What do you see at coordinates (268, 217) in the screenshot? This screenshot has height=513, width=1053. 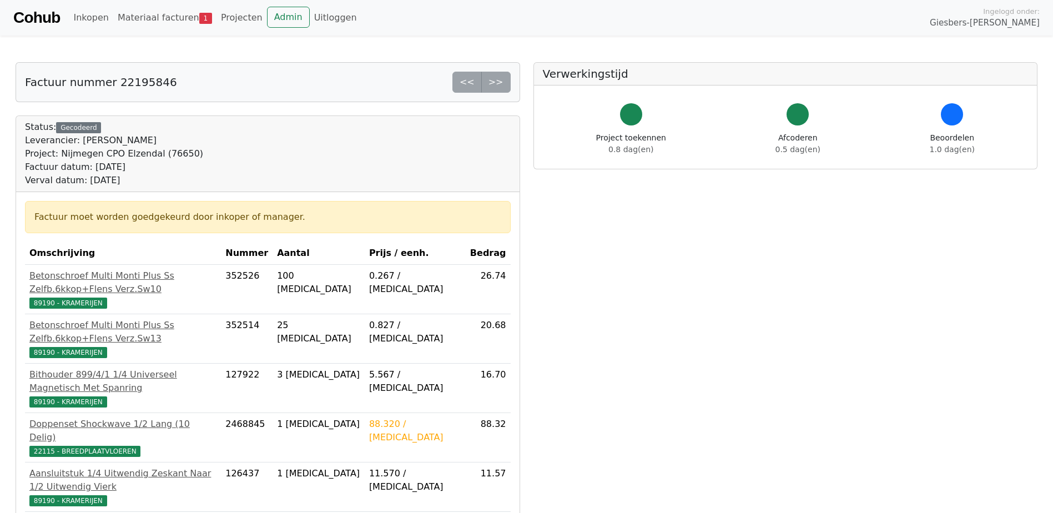 I see `div: Factuur moet worden goedgekeurd door inkoper of manager.` at bounding box center [268, 217].